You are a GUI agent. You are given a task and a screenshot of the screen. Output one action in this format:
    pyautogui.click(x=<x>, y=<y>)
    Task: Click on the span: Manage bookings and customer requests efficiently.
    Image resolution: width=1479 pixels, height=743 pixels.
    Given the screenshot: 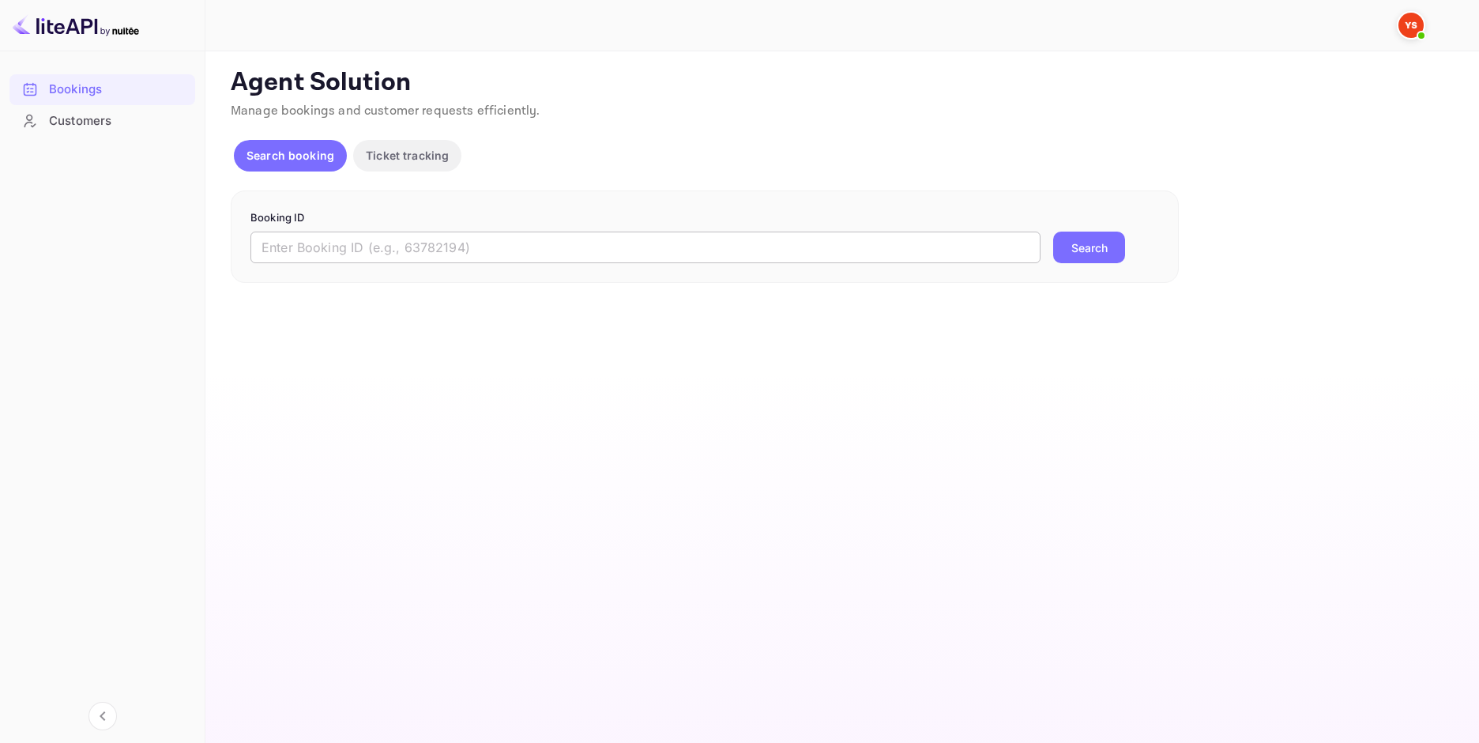 What is the action you would take?
    pyautogui.click(x=386, y=111)
    